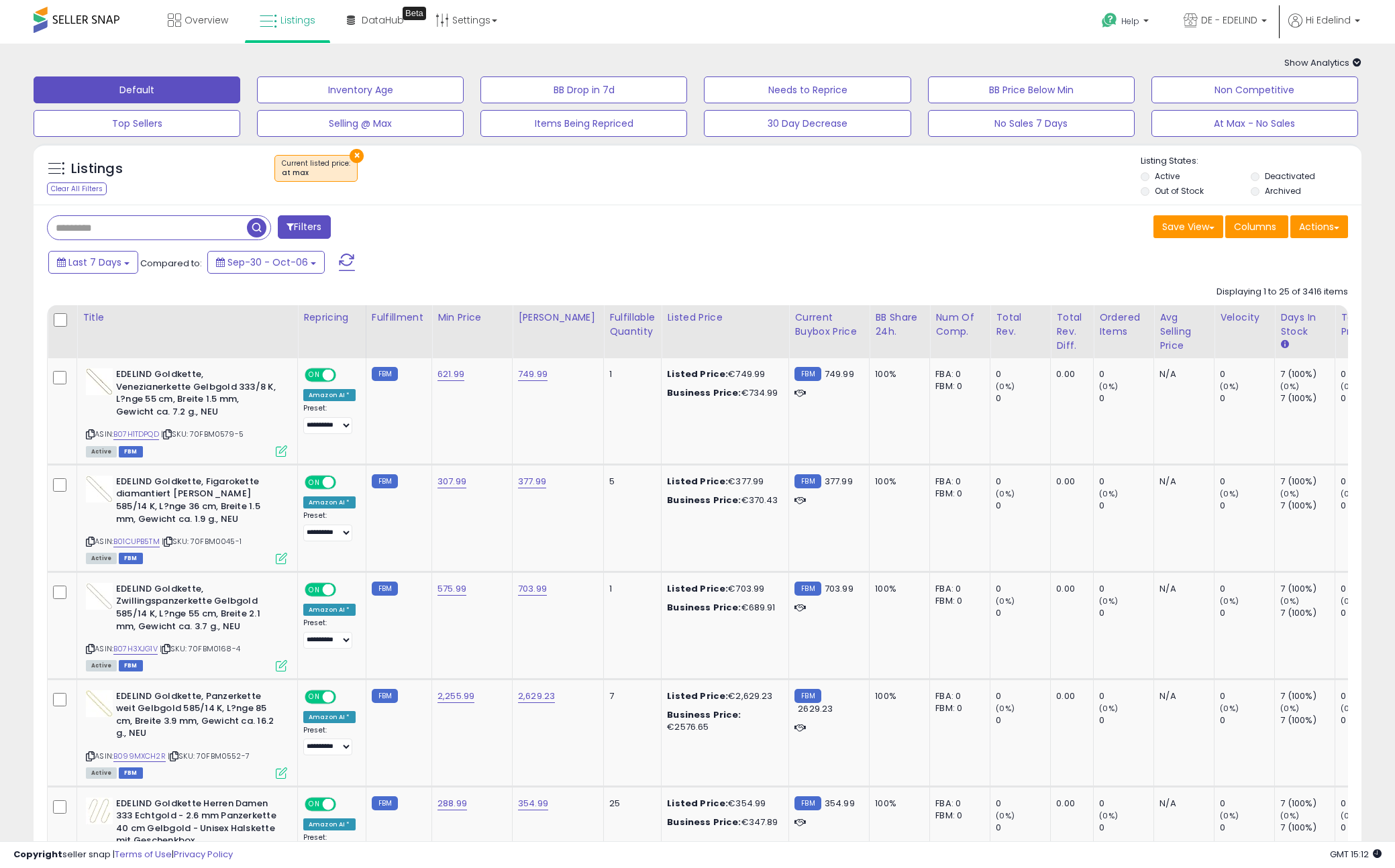 This screenshot has width=1395, height=868. What do you see at coordinates (723, 482) in the screenshot?
I see `div: €377.99` at bounding box center [723, 482].